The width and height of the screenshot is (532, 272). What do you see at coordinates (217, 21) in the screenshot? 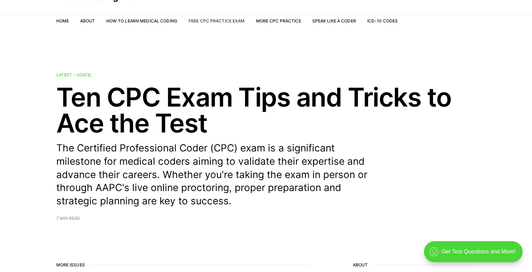
I see `a: Free CPC Practice Exam` at bounding box center [217, 21].